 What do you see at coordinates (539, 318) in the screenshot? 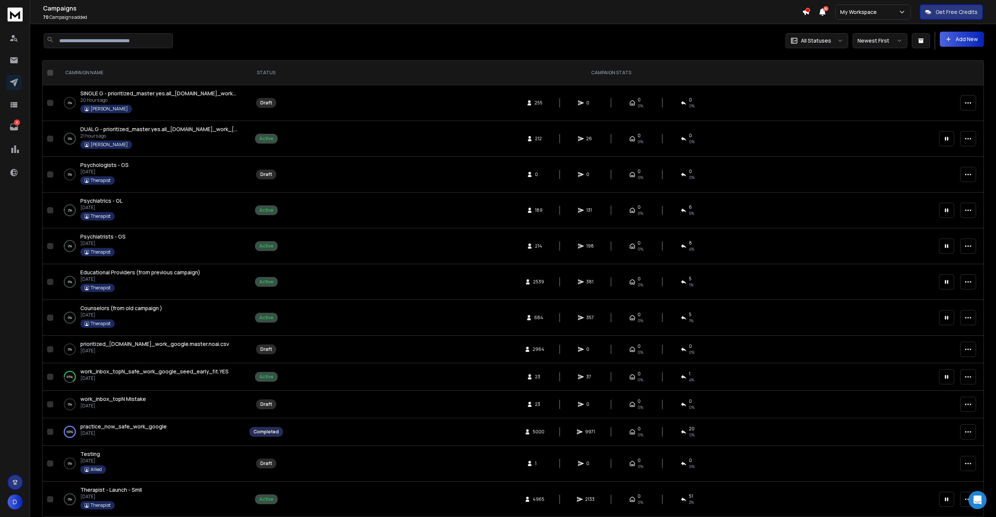
I see `span: 684` at bounding box center [539, 318].